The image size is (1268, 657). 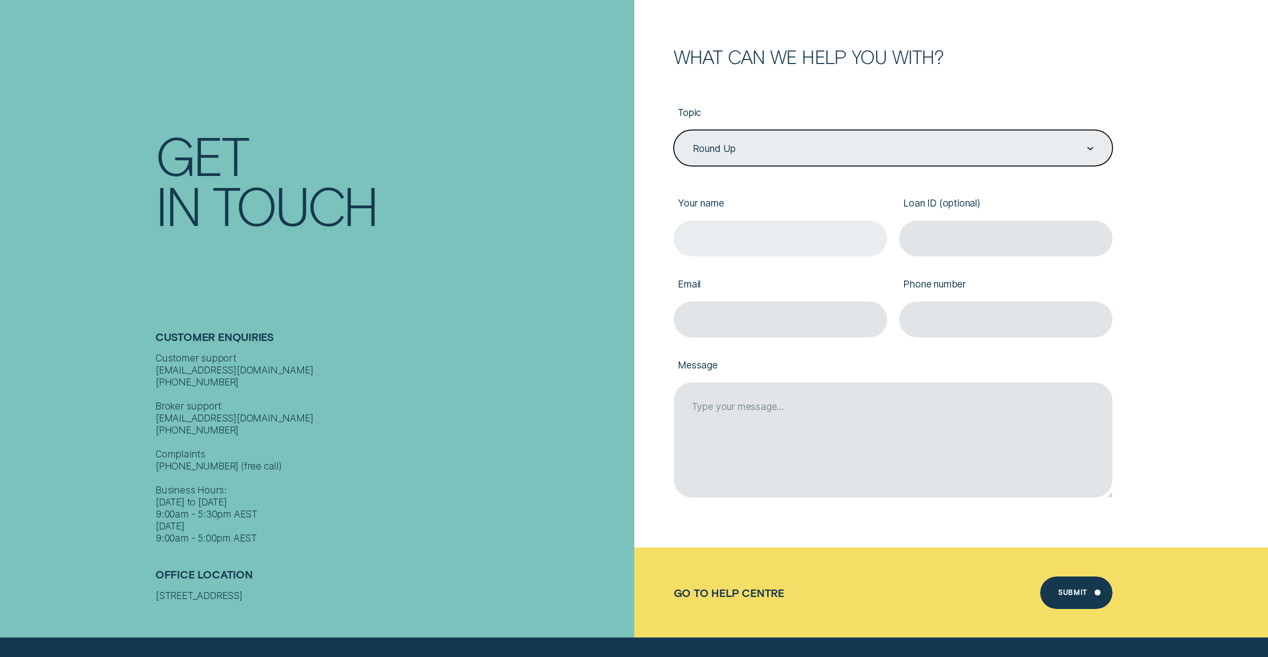 I want to click on div: Round Up, so click(x=714, y=148).